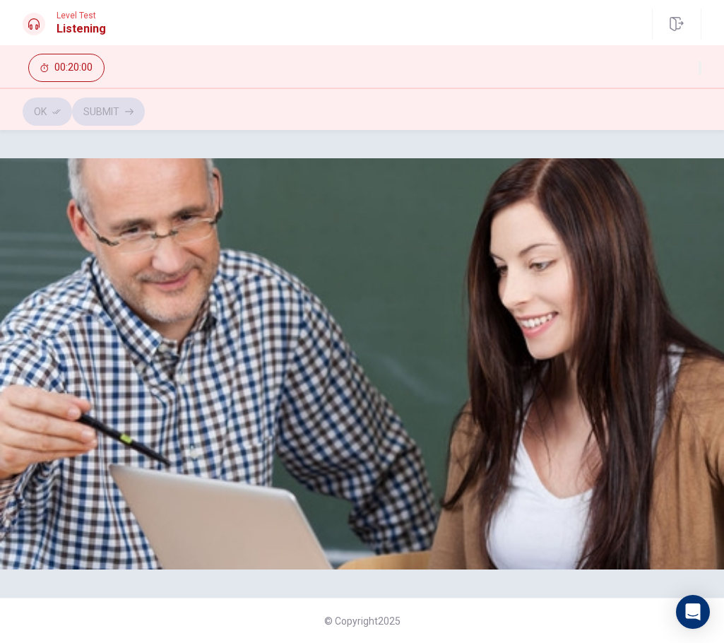  I want to click on button: 00:20:00, so click(66, 68).